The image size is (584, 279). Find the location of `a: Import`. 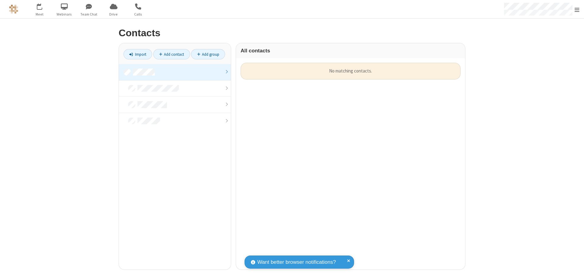

a: Import is located at coordinates (138, 54).